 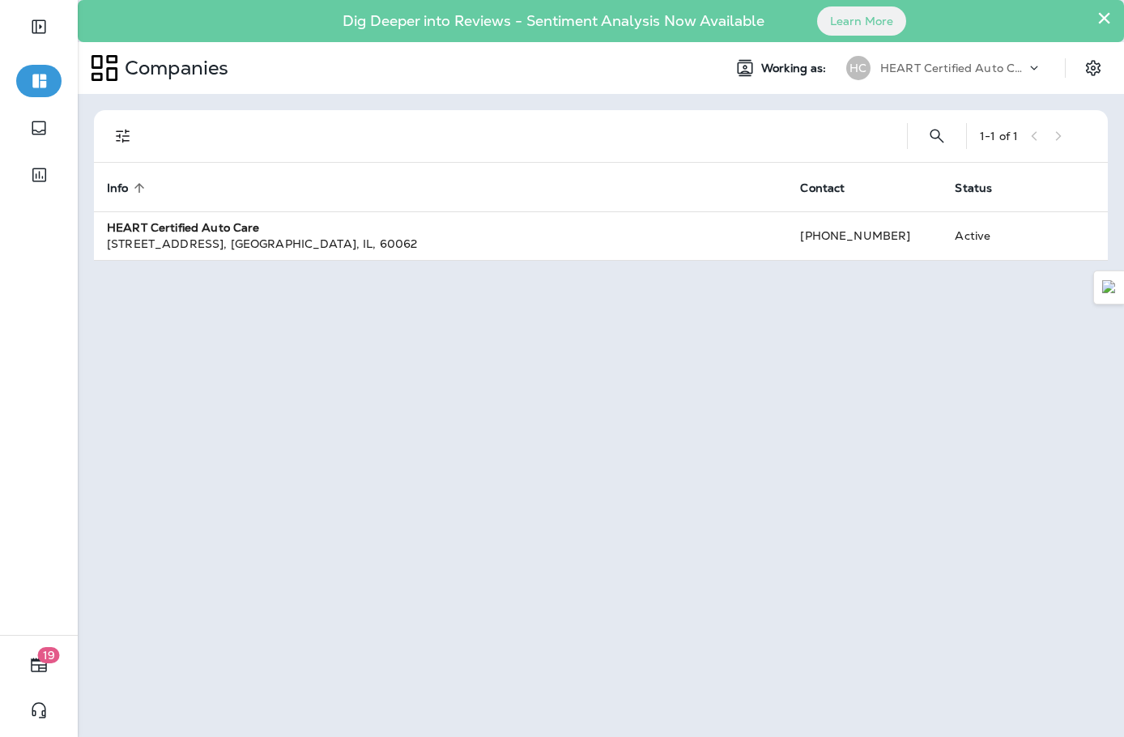 What do you see at coordinates (858, 68) in the screenshot?
I see `div: HC` at bounding box center [858, 68].